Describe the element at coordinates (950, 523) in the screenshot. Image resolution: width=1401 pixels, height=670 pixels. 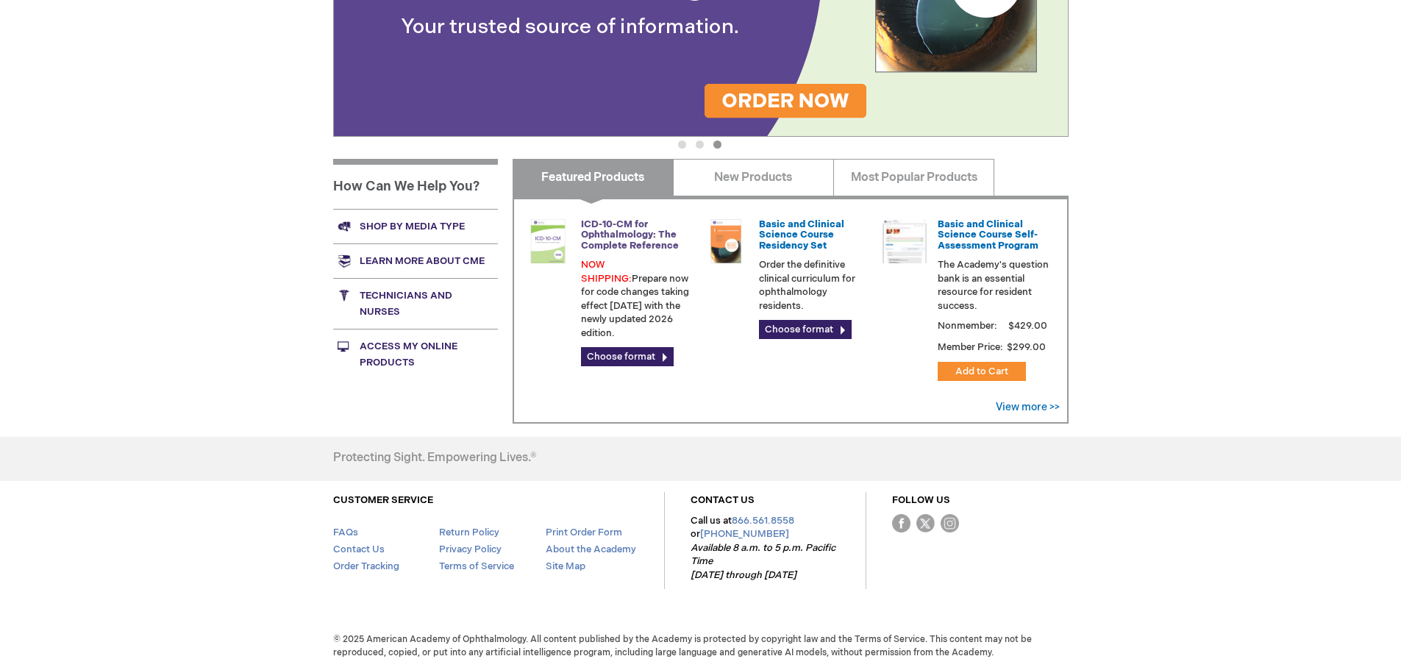
I see `img: instagram` at that location.